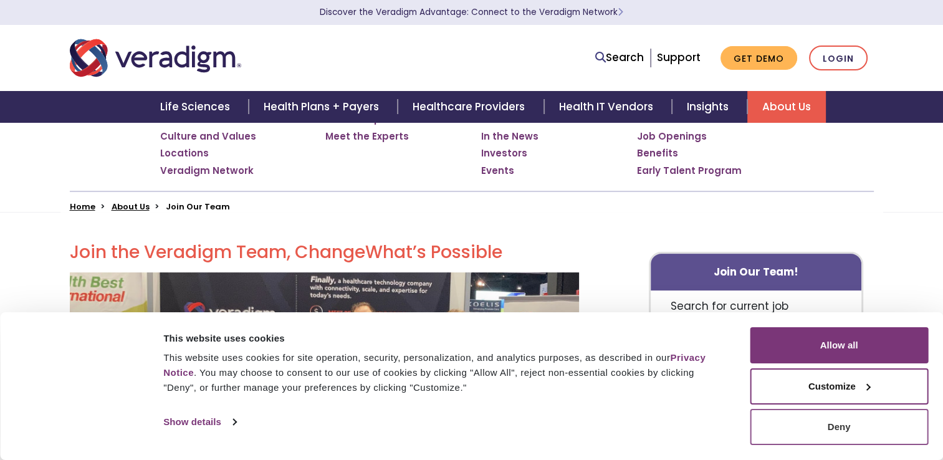  I want to click on p: Search for current job openings., so click(756, 312).